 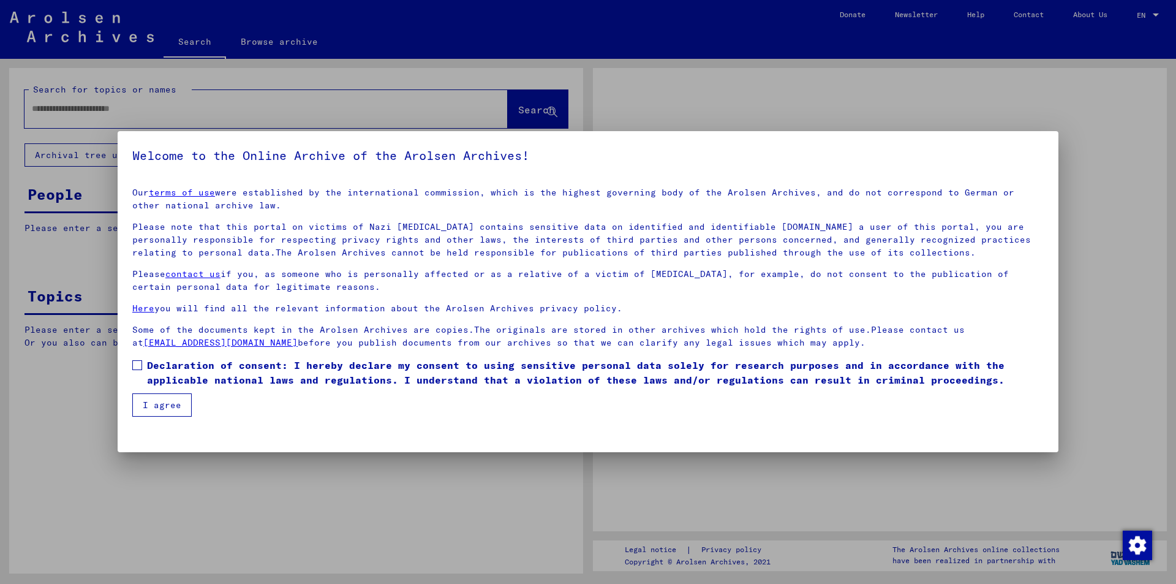 I want to click on p: Our were established by the international commission, which is the highest governing body of the ..., so click(x=588, y=199).